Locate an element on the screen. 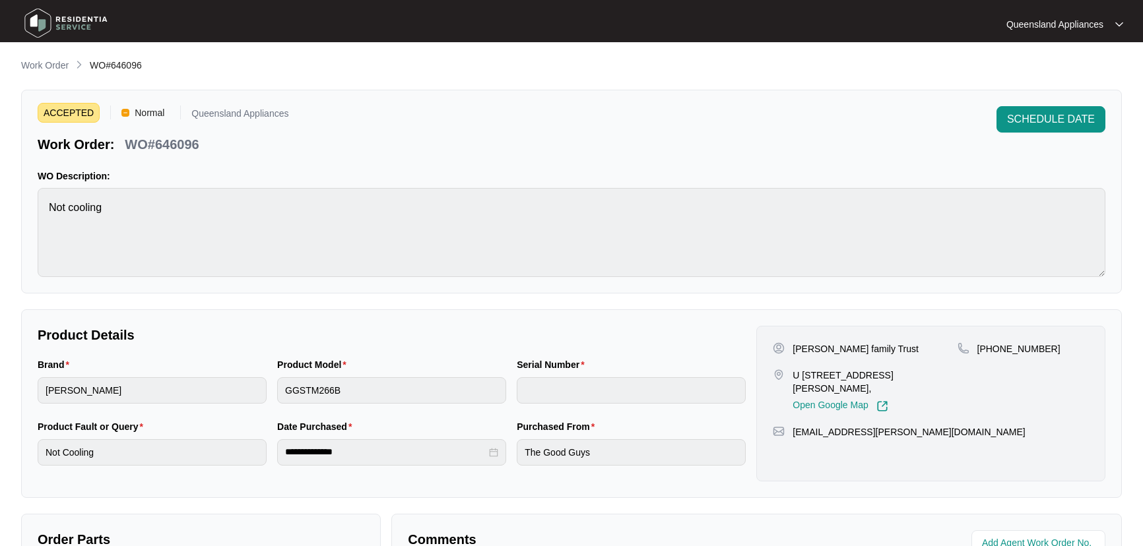  span: Normal is located at coordinates (149, 113).